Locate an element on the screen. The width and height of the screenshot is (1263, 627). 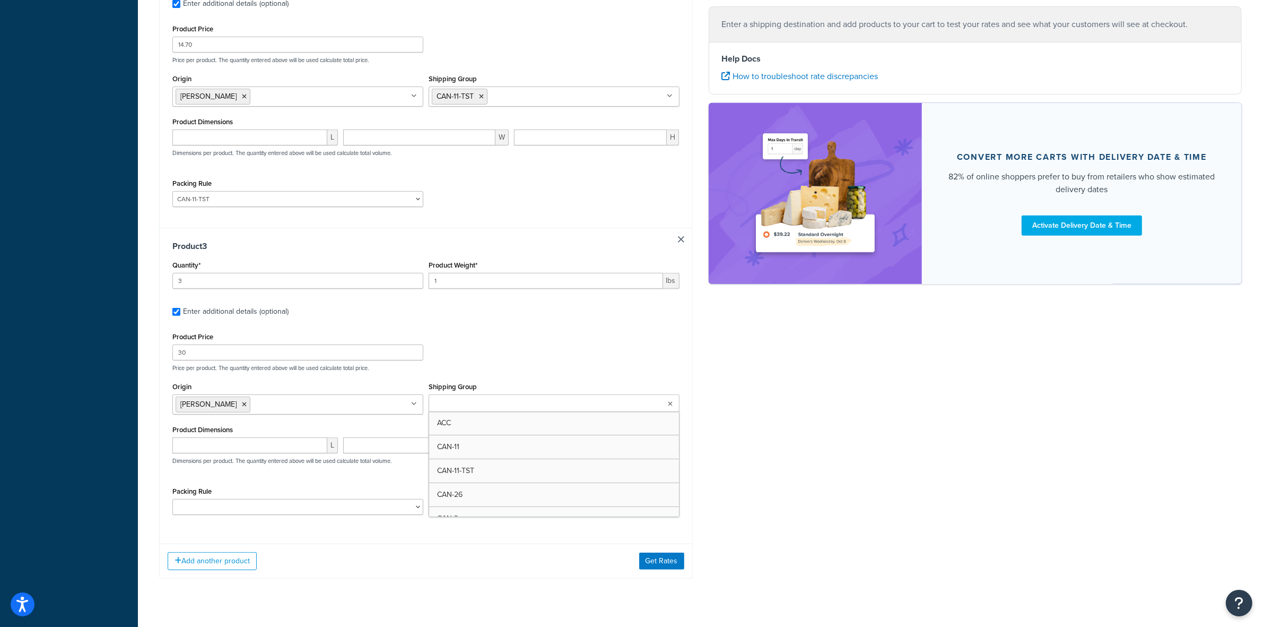
a: CAN-11-TST is located at coordinates (554, 471).